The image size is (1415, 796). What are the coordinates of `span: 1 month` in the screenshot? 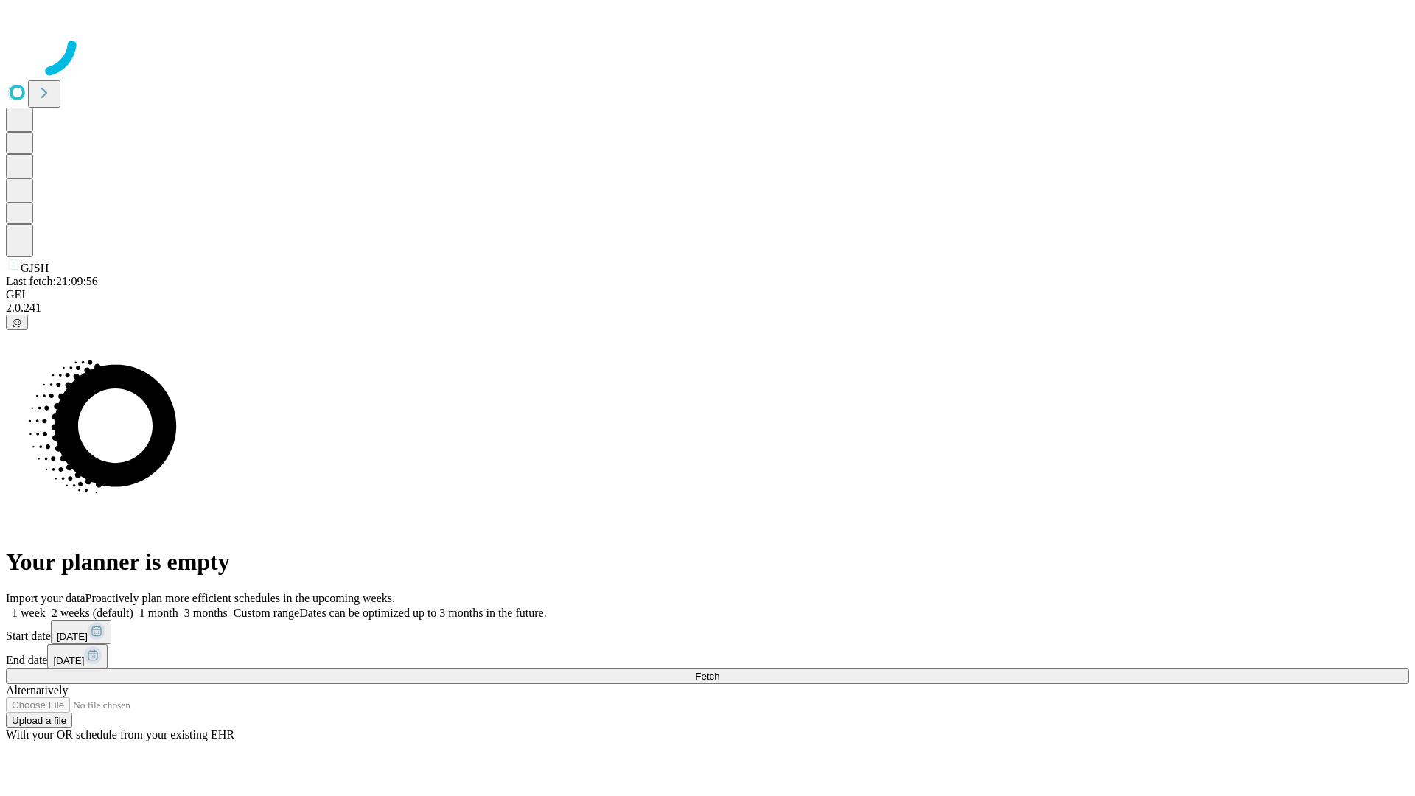 It's located at (158, 613).